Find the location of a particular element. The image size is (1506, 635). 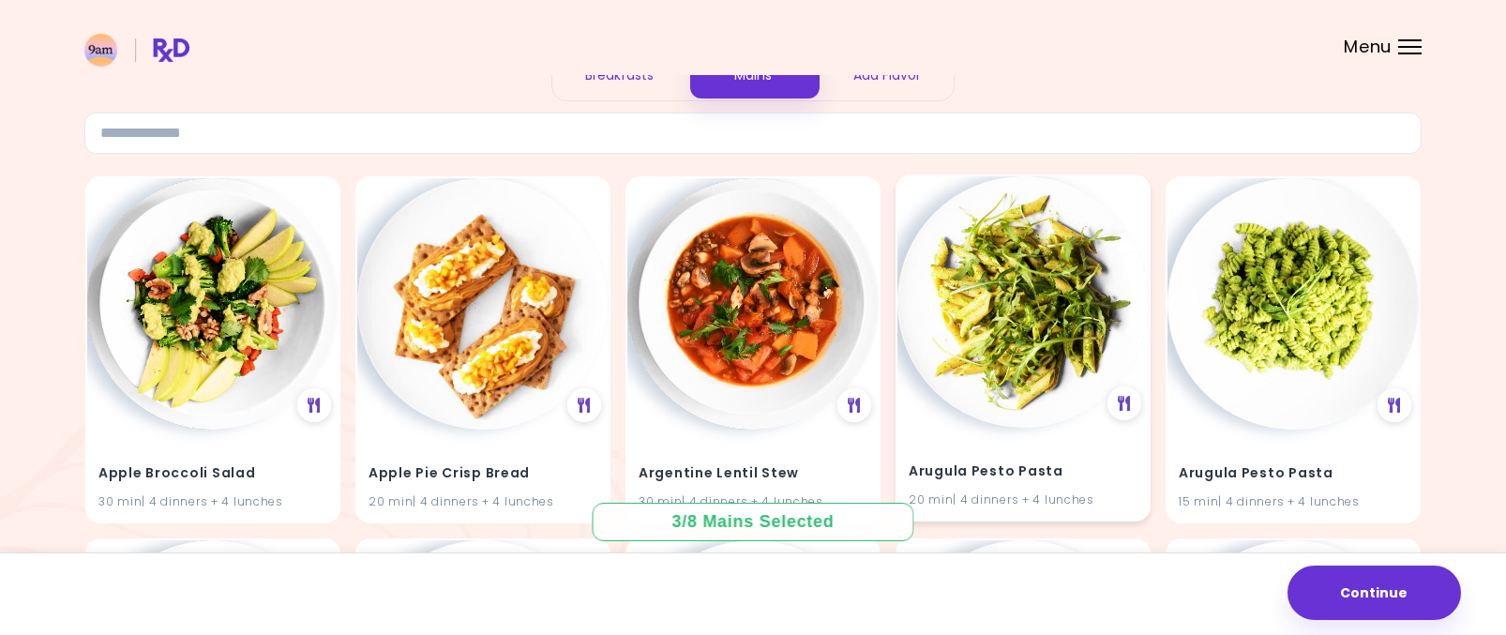

div: 3 / 8 Mains Selected is located at coordinates (753, 521).